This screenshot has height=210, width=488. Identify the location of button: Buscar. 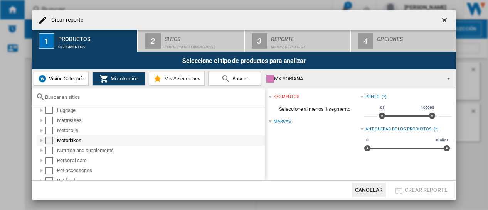
(235, 79).